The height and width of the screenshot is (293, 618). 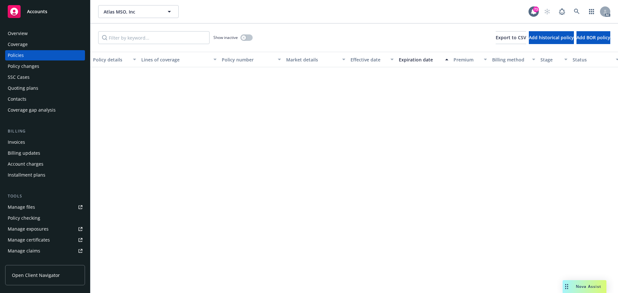 What do you see at coordinates (179, 60) in the screenshot?
I see `button: Lines of coverage` at bounding box center [179, 60].